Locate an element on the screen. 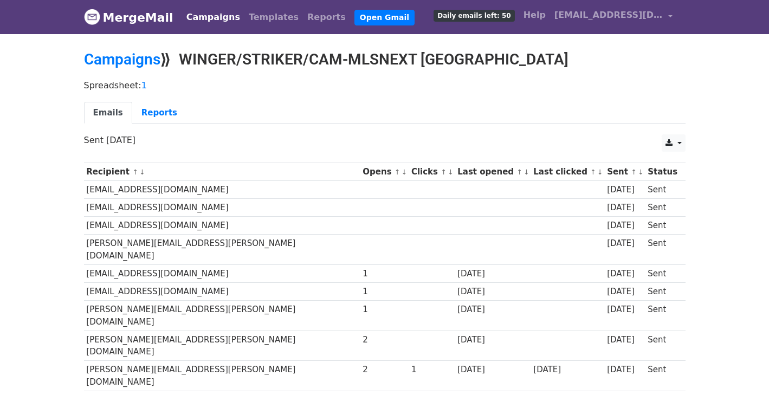 The width and height of the screenshot is (769, 395). a: Open Gmail is located at coordinates (384, 17).